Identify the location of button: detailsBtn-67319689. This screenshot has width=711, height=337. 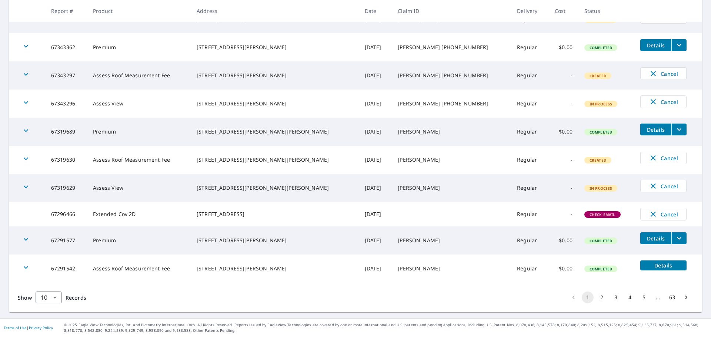
(656, 130).